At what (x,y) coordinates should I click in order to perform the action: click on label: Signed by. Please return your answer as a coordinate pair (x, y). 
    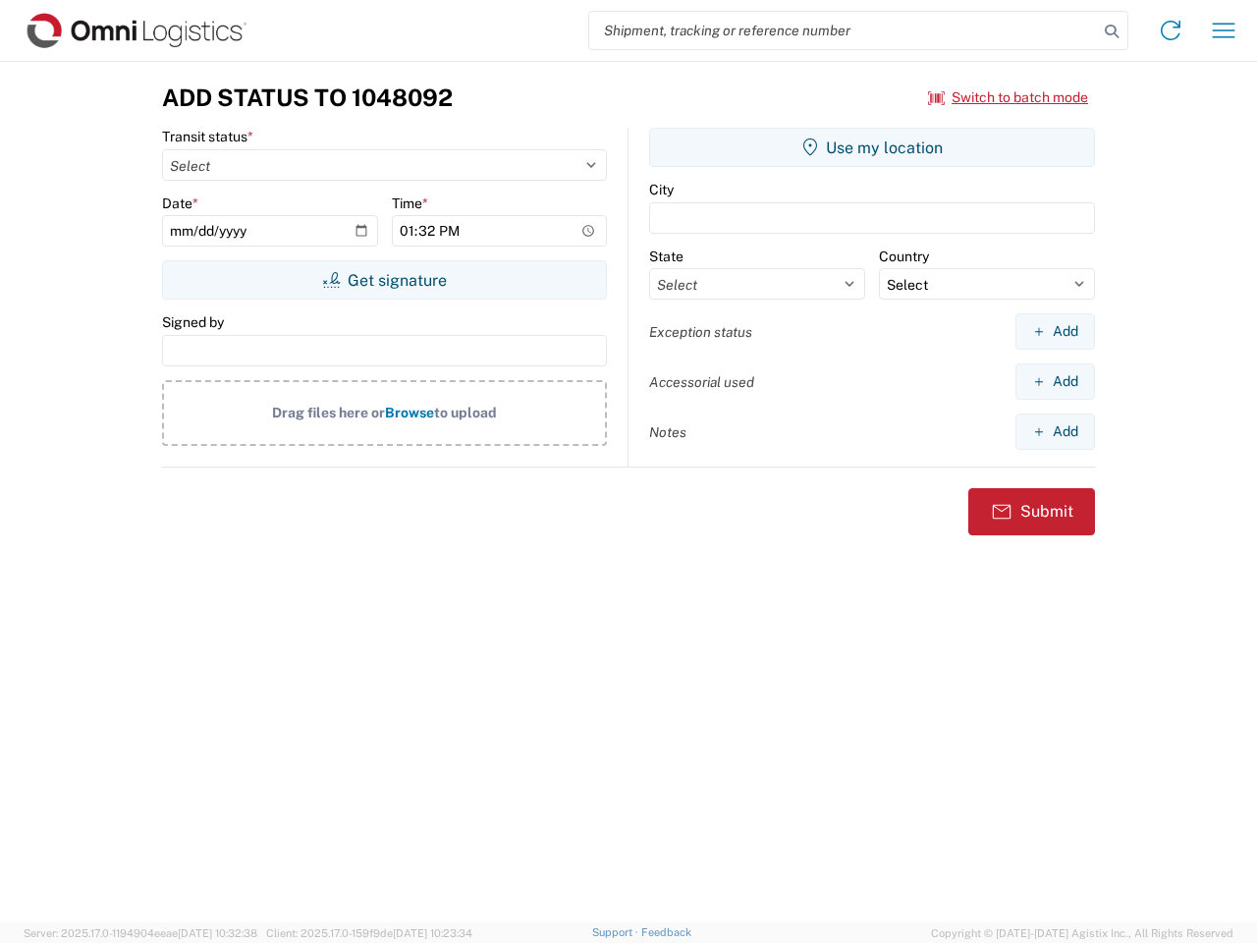
    Looking at the image, I should click on (192, 322).